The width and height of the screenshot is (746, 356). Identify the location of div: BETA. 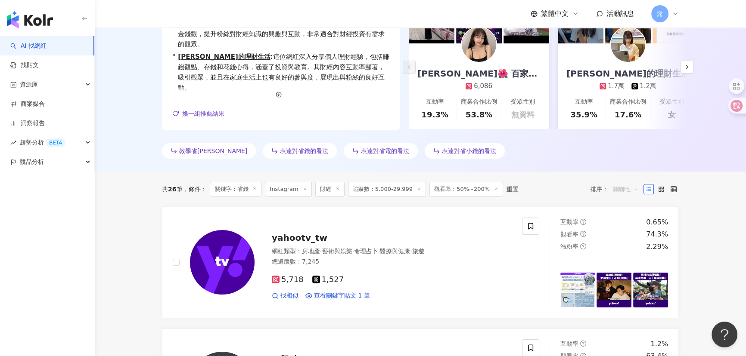
(56, 143).